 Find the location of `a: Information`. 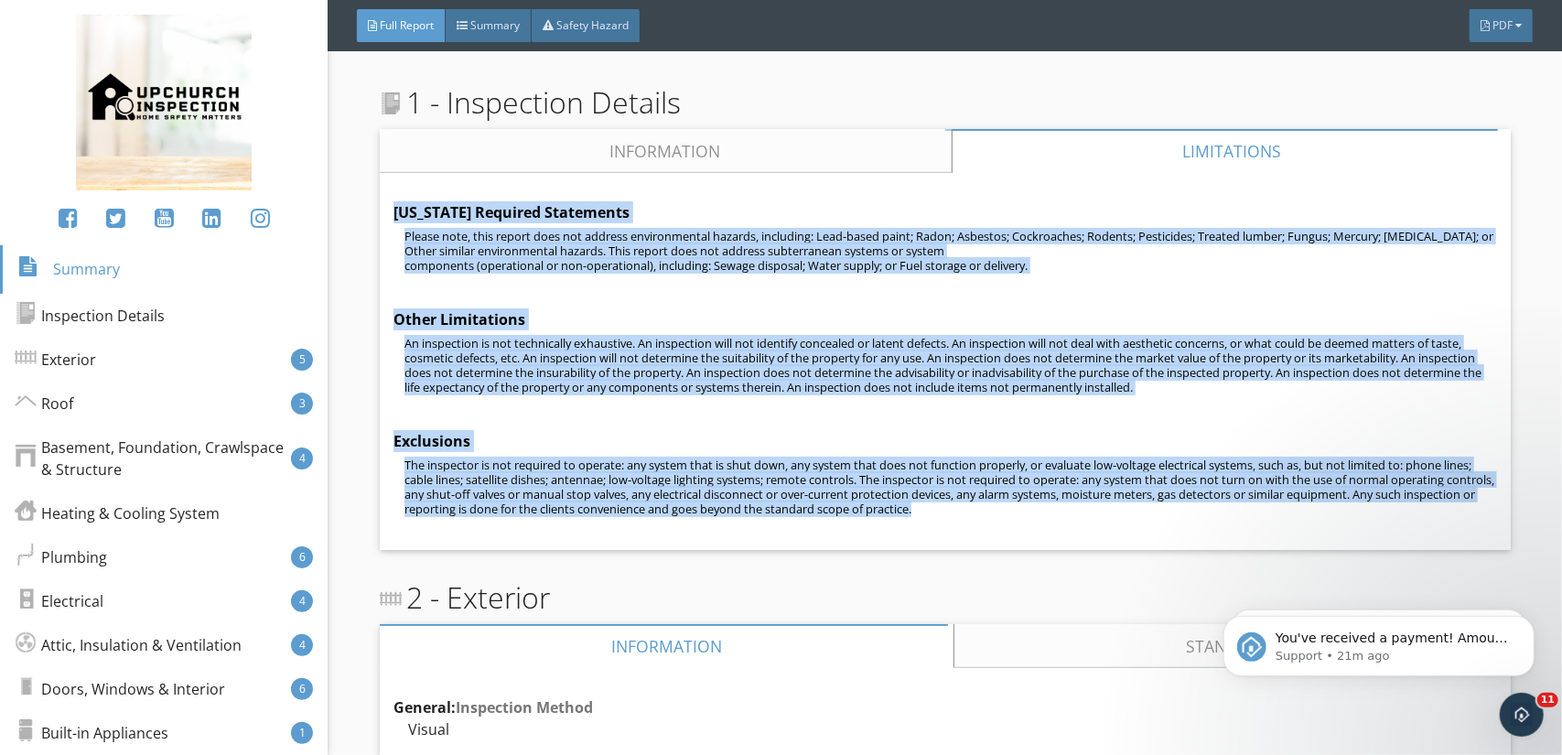

a: Information is located at coordinates (665, 151).